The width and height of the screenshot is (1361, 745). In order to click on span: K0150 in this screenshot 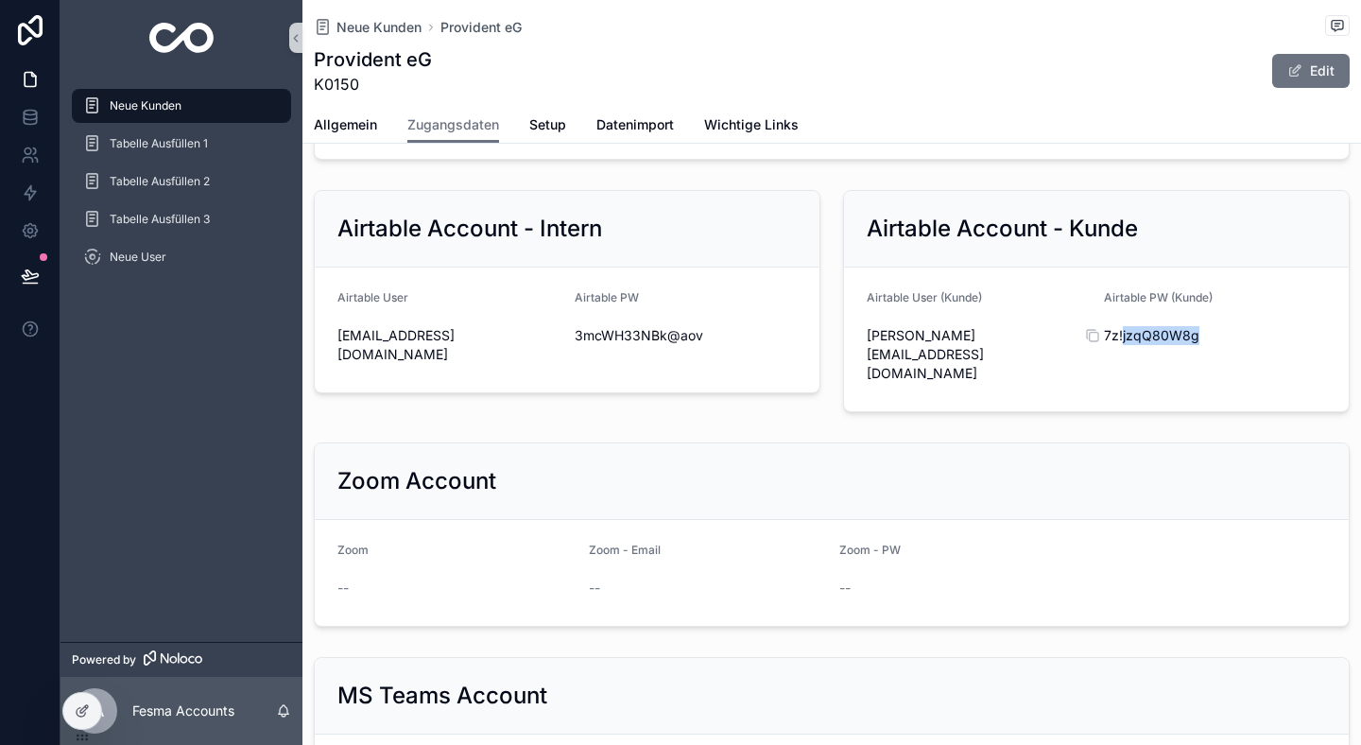, I will do `click(372, 84)`.